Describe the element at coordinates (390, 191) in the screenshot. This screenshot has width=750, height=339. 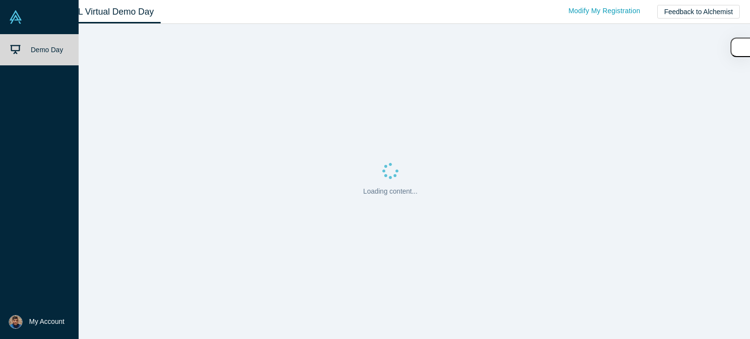
I see `p: Loading content...` at that location.